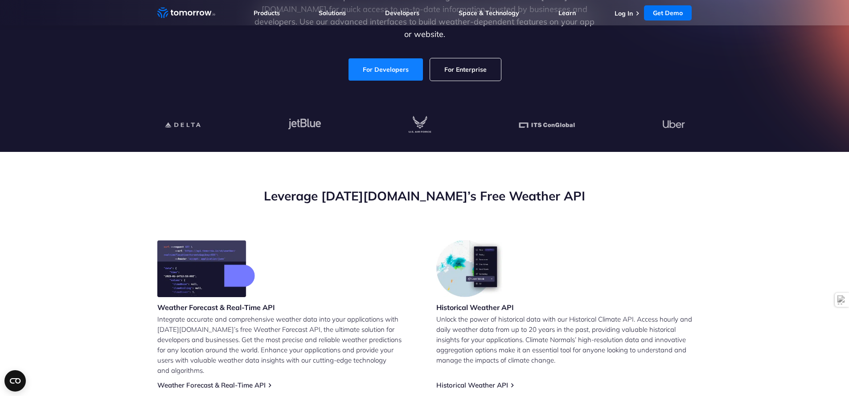  I want to click on a: Space & Technology, so click(489, 13).